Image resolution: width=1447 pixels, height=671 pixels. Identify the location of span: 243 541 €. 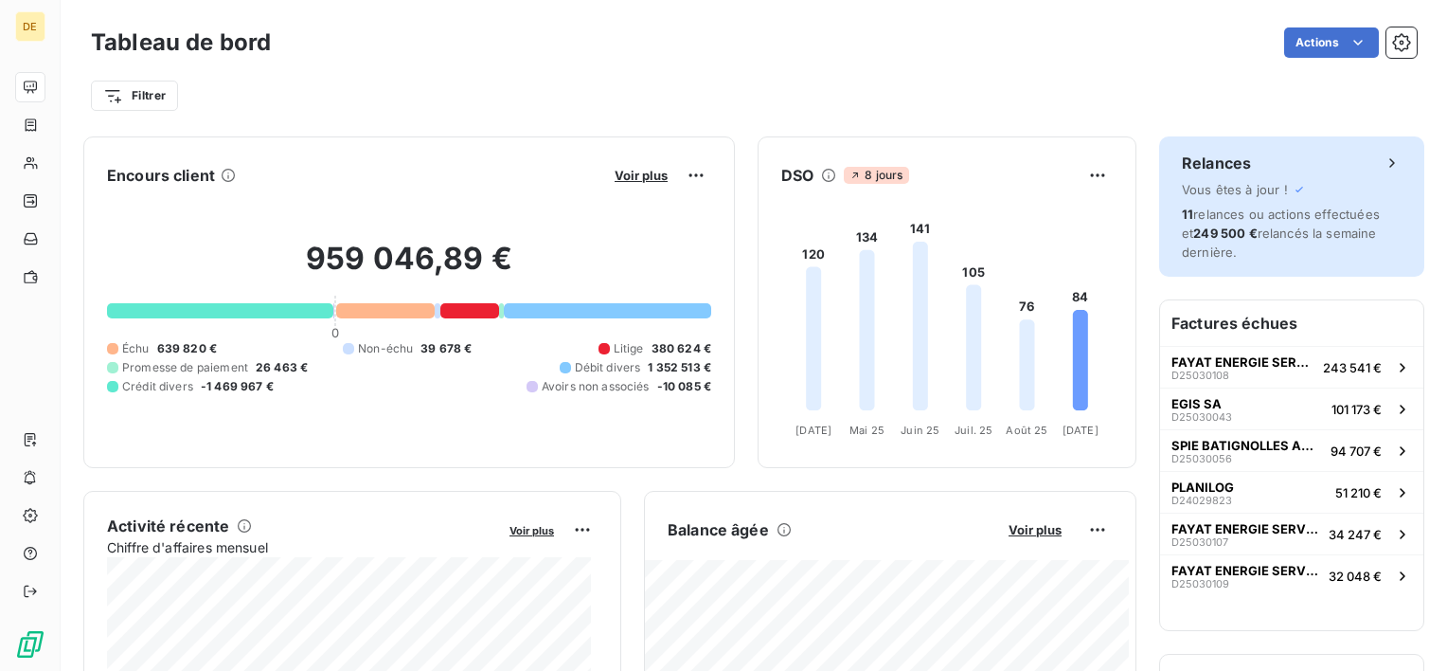
(1353, 368).